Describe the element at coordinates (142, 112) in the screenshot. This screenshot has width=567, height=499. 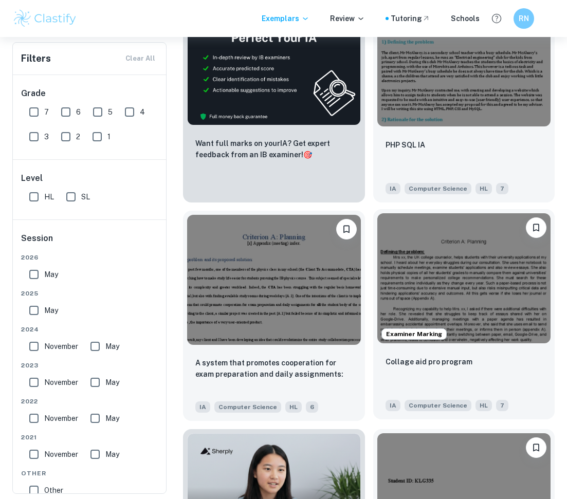
I see `span: 4` at that location.